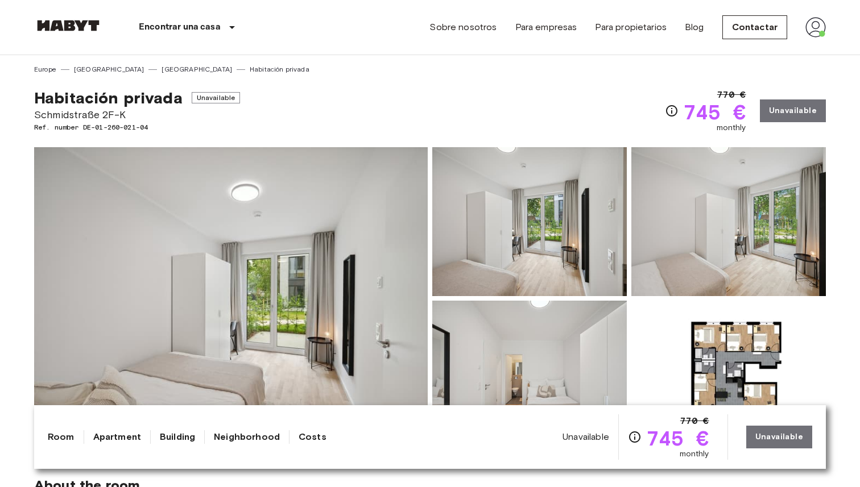  What do you see at coordinates (117, 437) in the screenshot?
I see `a: Apartment` at bounding box center [117, 437].